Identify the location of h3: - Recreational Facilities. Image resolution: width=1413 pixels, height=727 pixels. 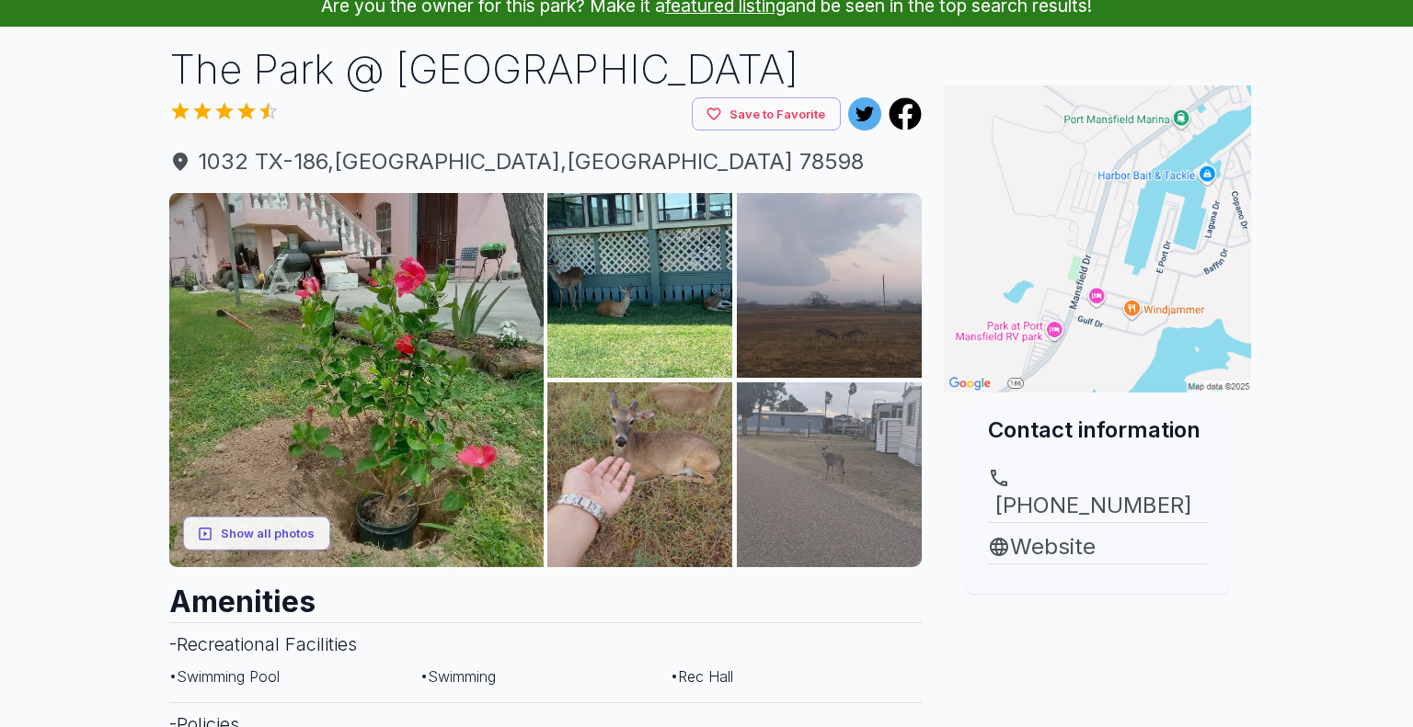
(545, 644).